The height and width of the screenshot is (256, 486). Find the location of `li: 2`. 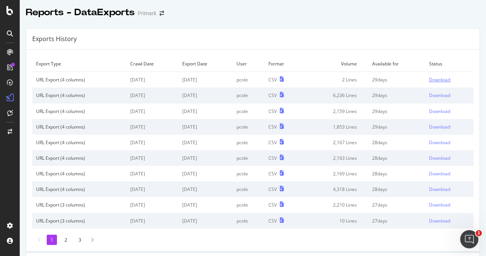

li: 2 is located at coordinates (66, 239).